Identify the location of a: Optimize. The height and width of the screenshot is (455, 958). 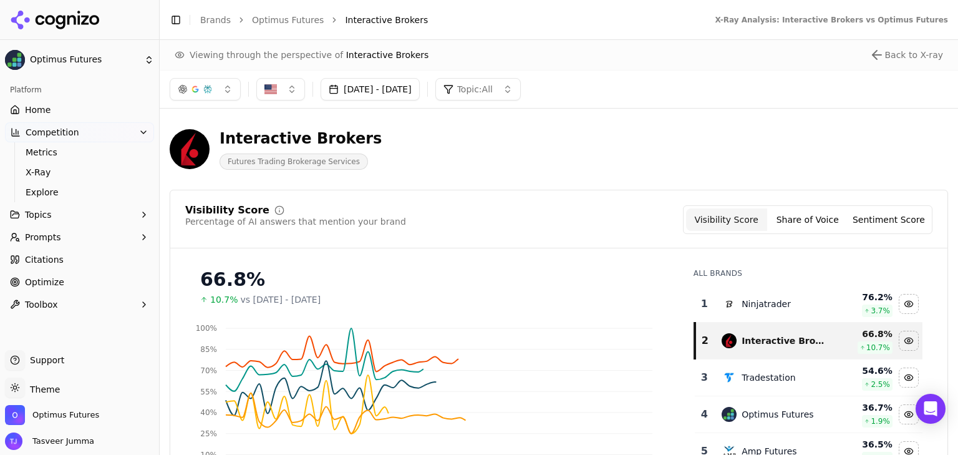
(79, 282).